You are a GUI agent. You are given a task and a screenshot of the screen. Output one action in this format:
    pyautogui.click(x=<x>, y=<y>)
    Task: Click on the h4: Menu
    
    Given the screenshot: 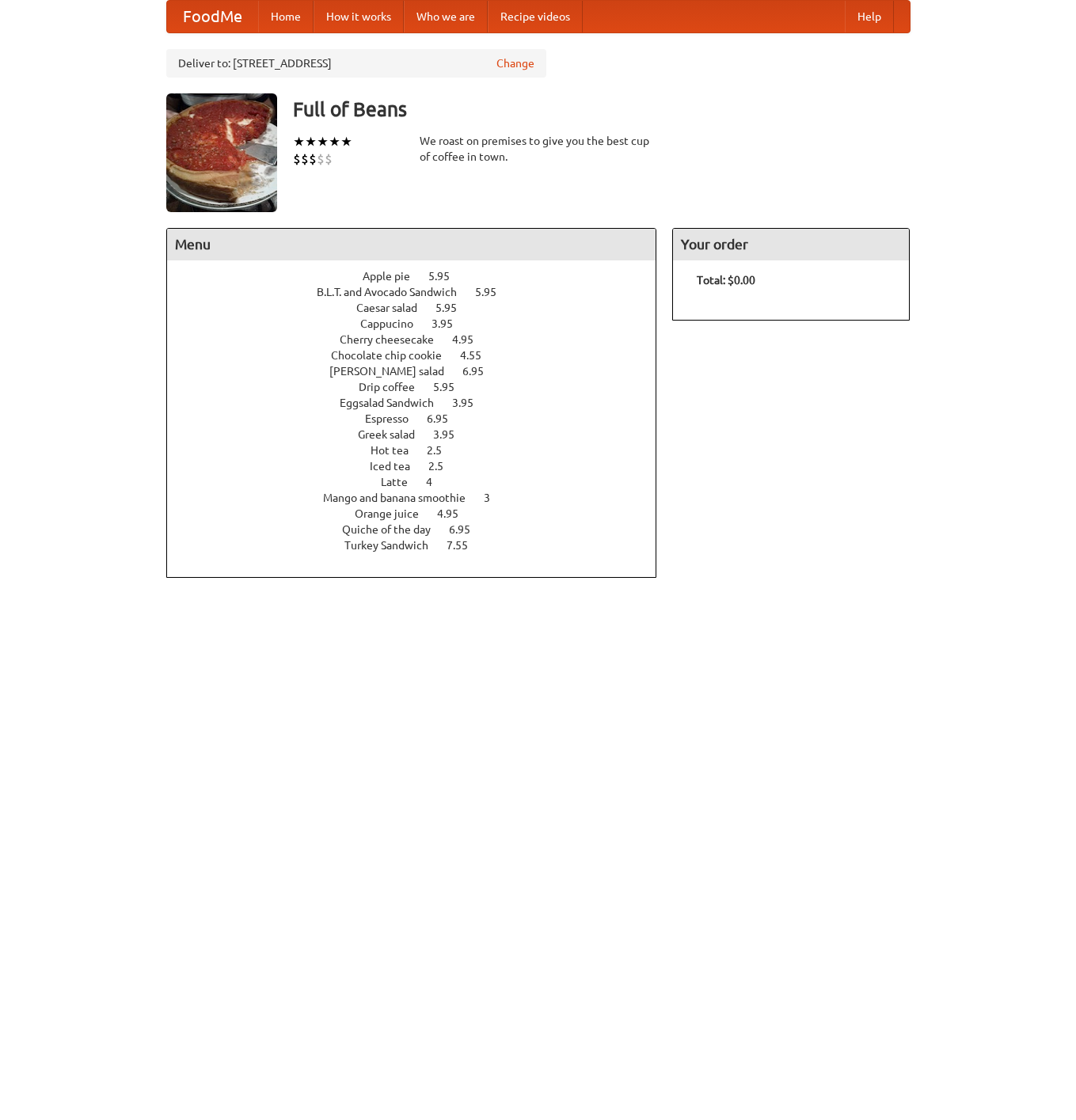 What is the action you would take?
    pyautogui.click(x=412, y=244)
    